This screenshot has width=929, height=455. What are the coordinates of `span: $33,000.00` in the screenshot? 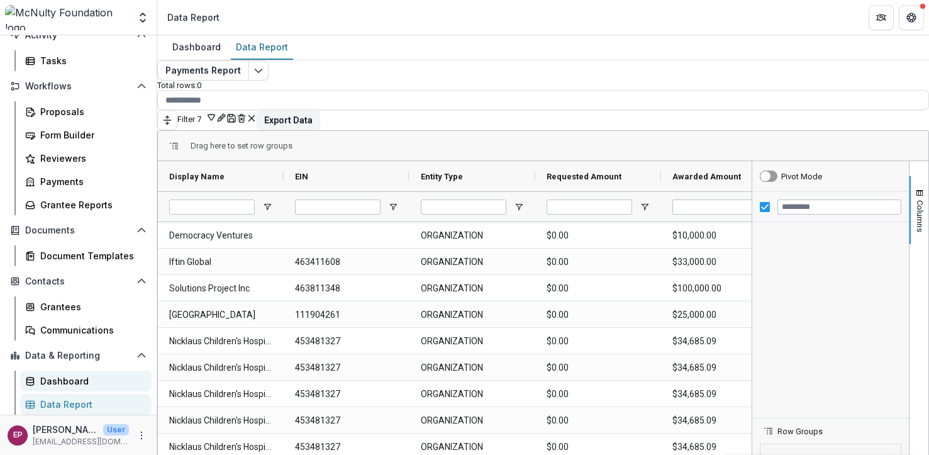 It's located at (724, 262).